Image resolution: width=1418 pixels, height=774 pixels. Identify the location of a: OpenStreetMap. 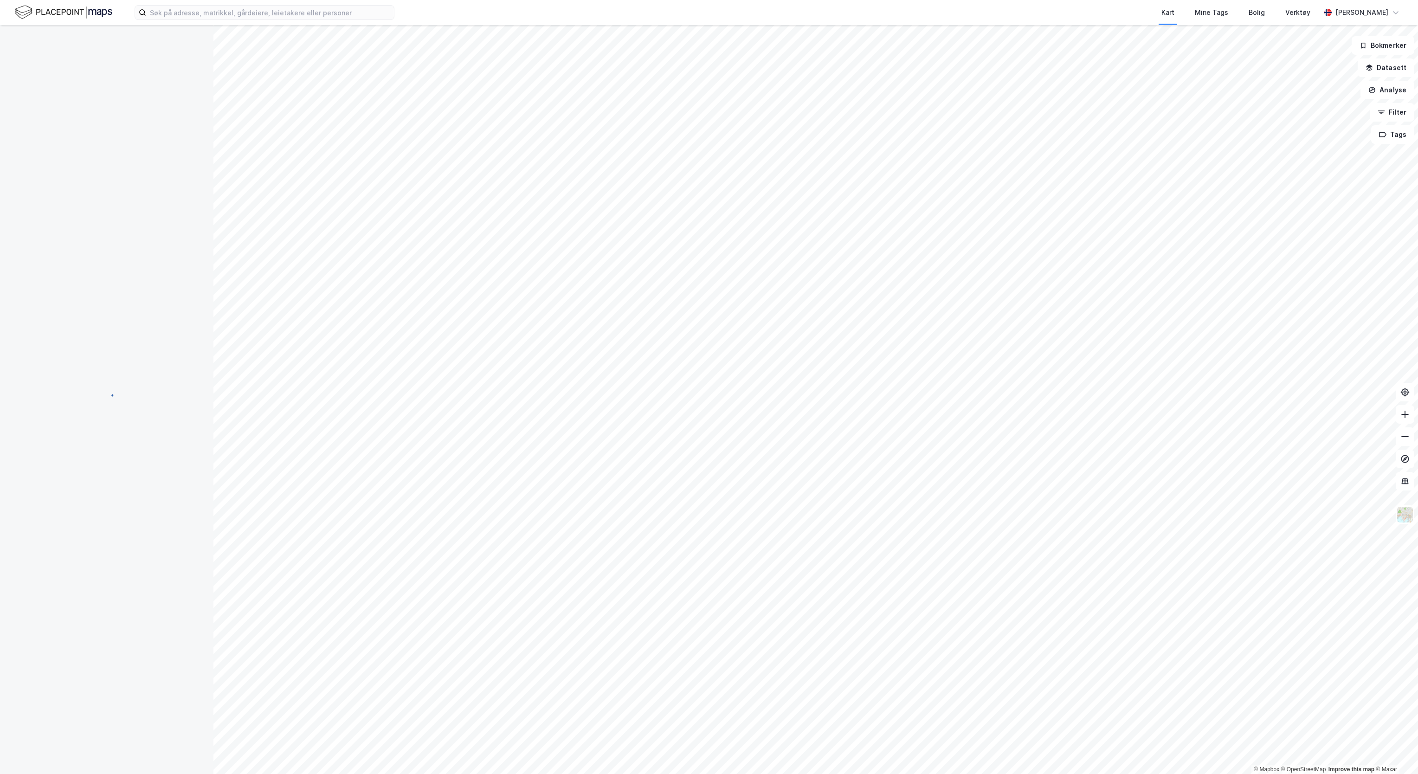
(1304, 769).